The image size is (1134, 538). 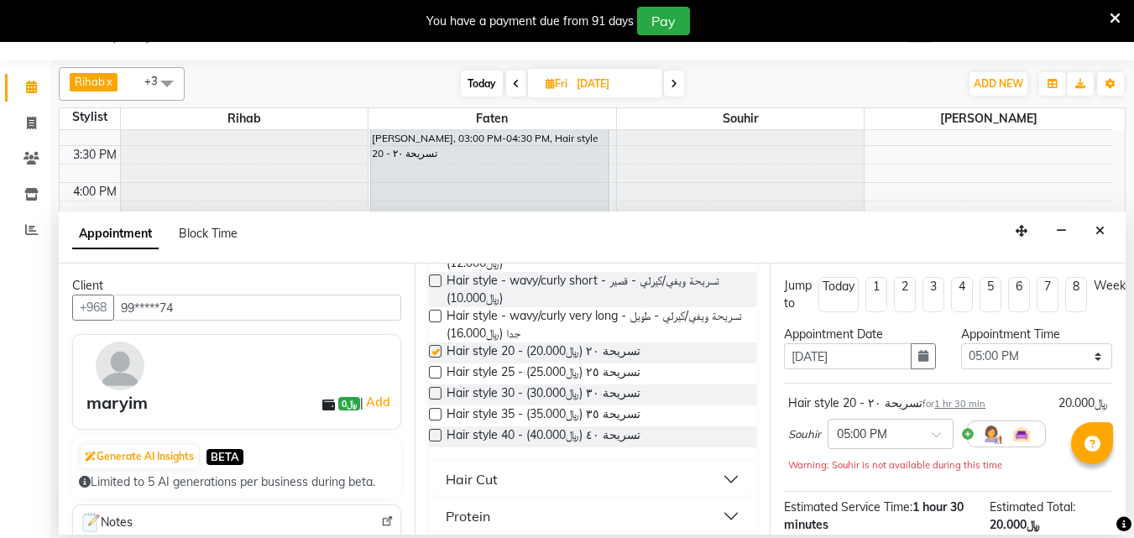 I want to click on img: avatar, so click(x=120, y=366).